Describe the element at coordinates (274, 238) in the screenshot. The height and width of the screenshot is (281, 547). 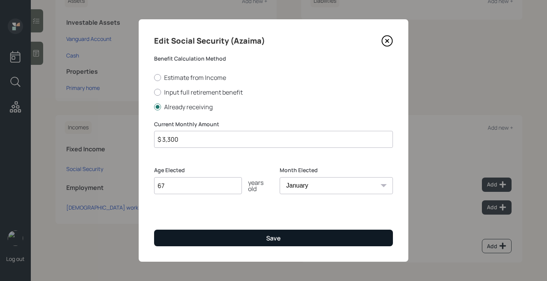
I see `div: Save` at that location.